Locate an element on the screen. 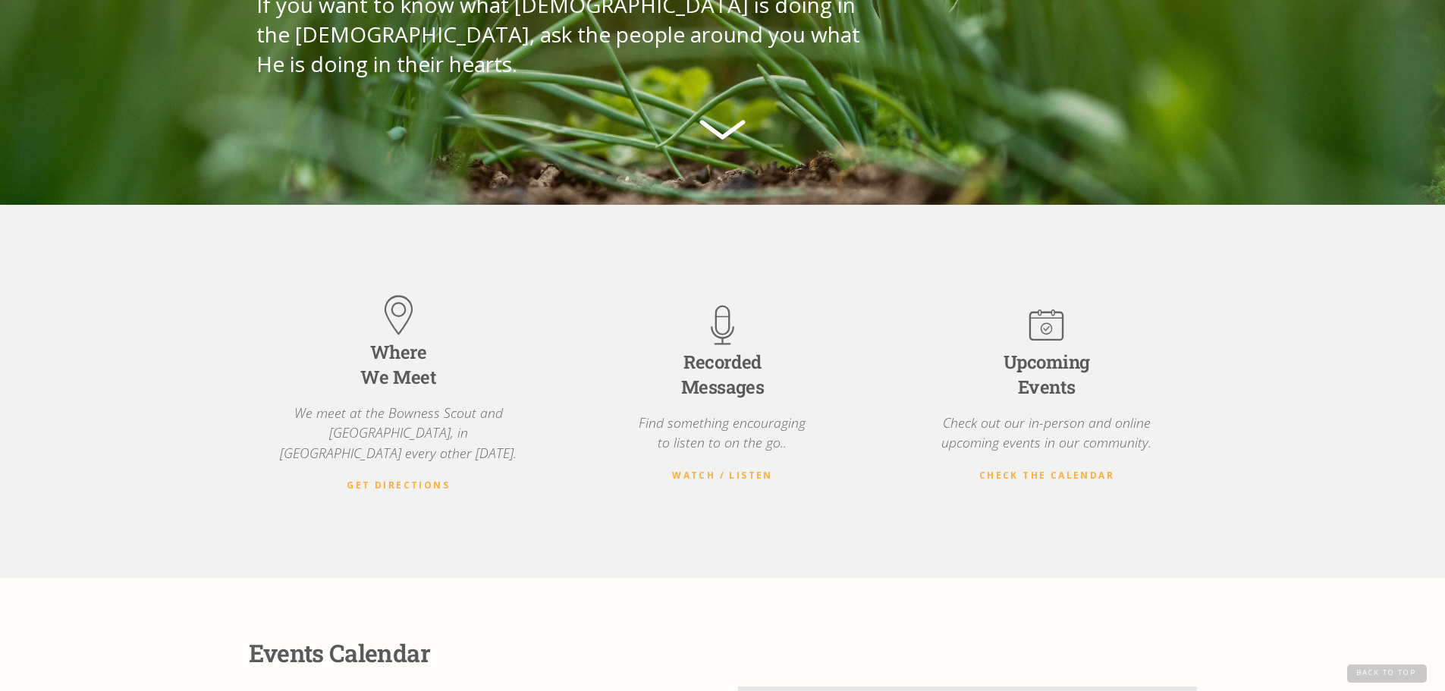 The height and width of the screenshot is (691, 1445). div: Where We Meet is located at coordinates (398, 365).